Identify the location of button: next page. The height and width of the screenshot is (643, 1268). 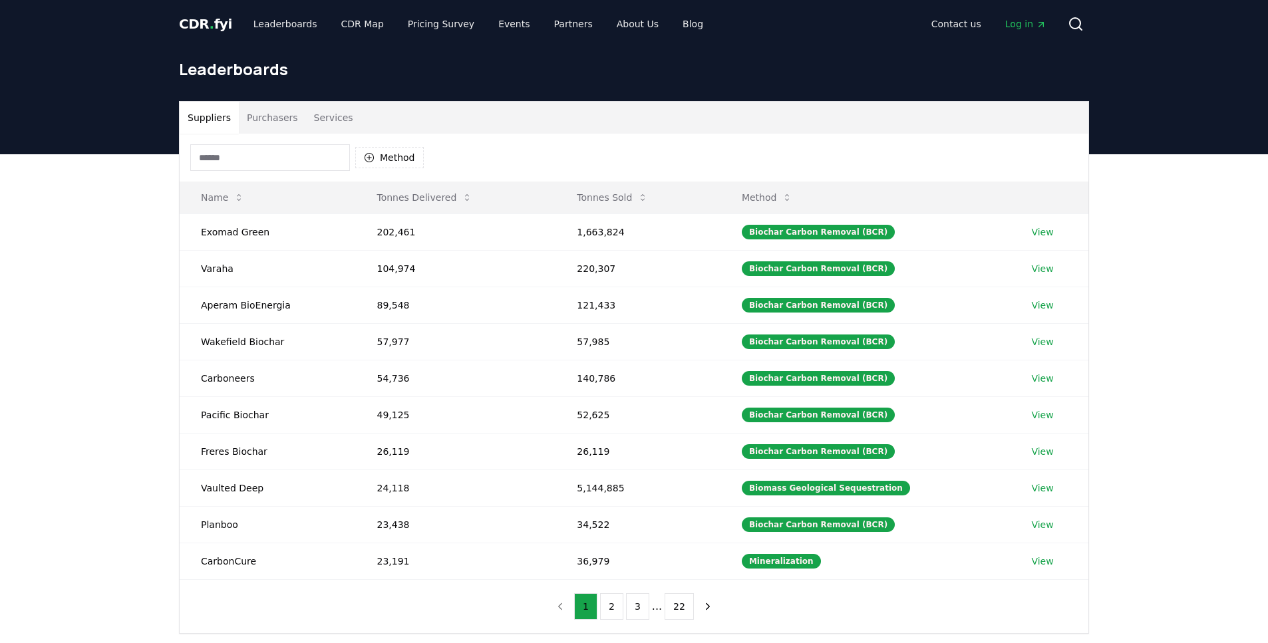
(708, 607).